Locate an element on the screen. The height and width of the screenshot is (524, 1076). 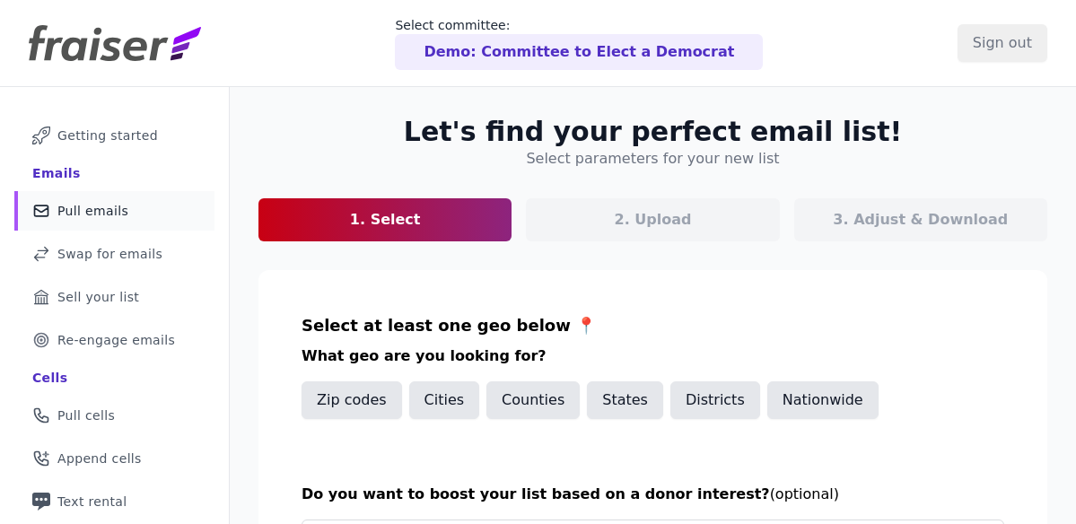
span: Re-engage emails is located at coordinates (116, 340).